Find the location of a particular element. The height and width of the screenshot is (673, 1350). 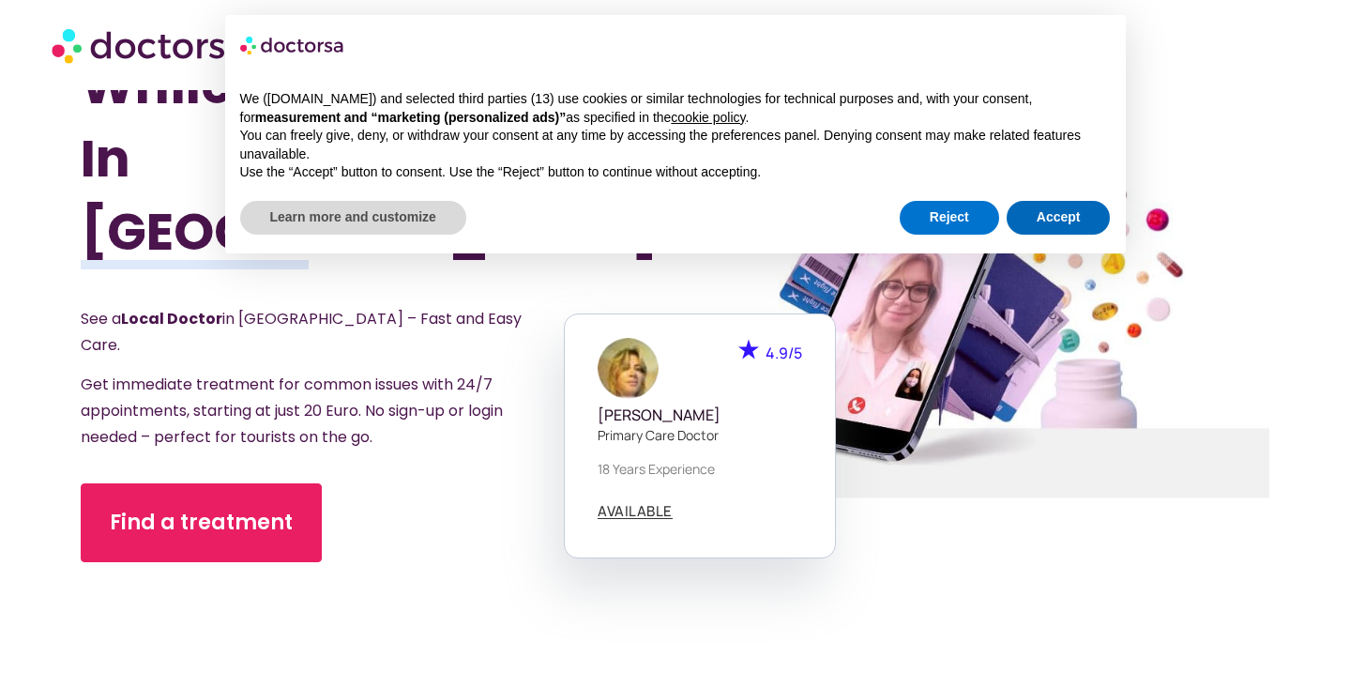

span: Get immediate treatment for common issues with 24/7 appointments, starting at just 20 Euro. No si... is located at coordinates (292, 410).